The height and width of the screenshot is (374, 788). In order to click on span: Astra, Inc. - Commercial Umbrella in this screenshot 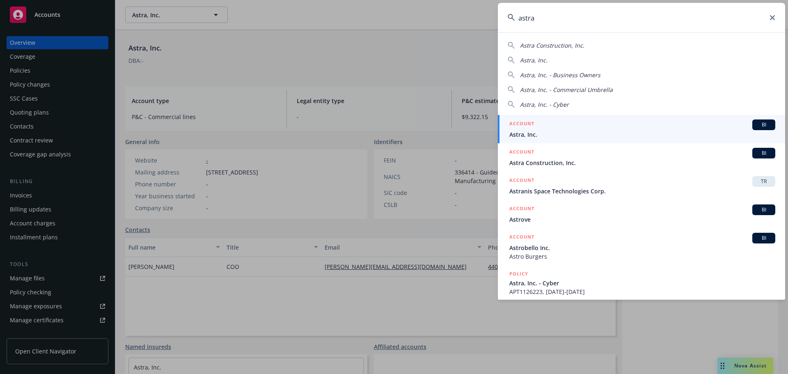, I will do `click(566, 89)`.